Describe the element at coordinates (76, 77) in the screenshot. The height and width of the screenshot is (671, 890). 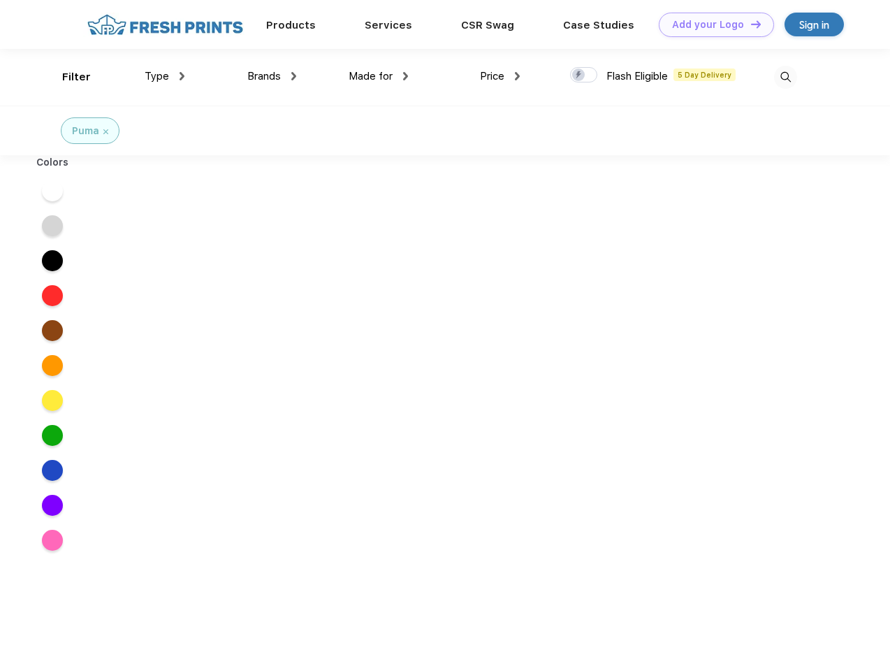
I see `div: Filter` at that location.